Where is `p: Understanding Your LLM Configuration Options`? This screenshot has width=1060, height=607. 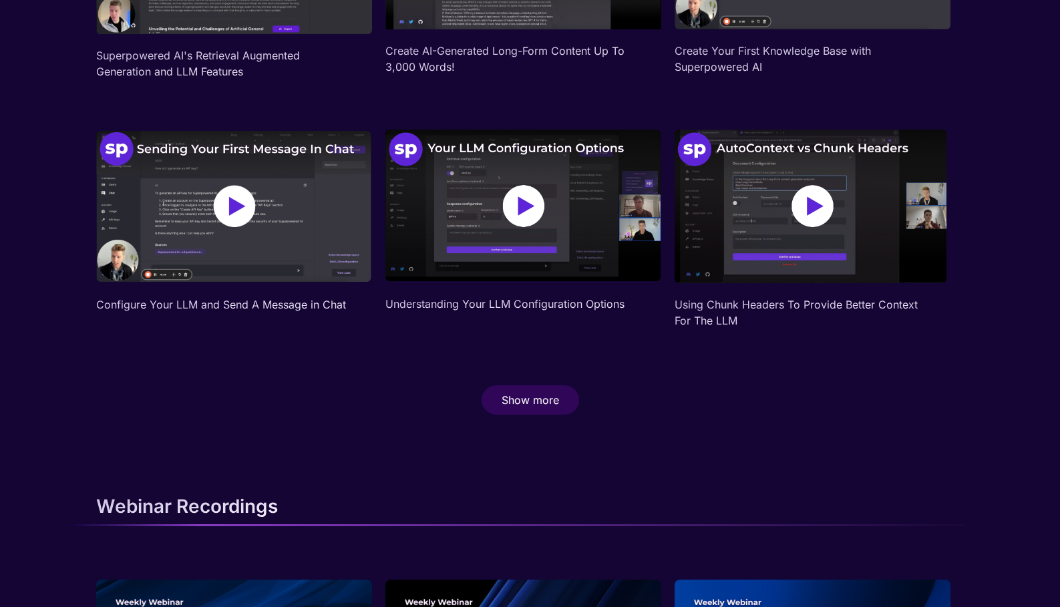 p: Understanding Your LLM Configuration Options is located at coordinates (523, 304).